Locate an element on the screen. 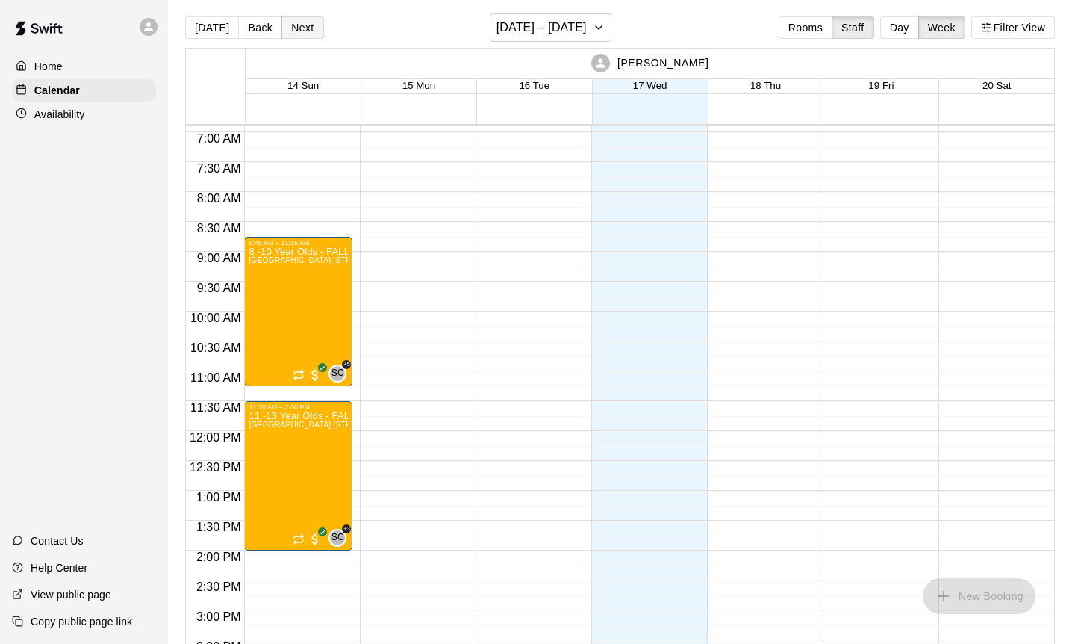  div: 11:30 AM – 2:00 PM is located at coordinates (298, 407).